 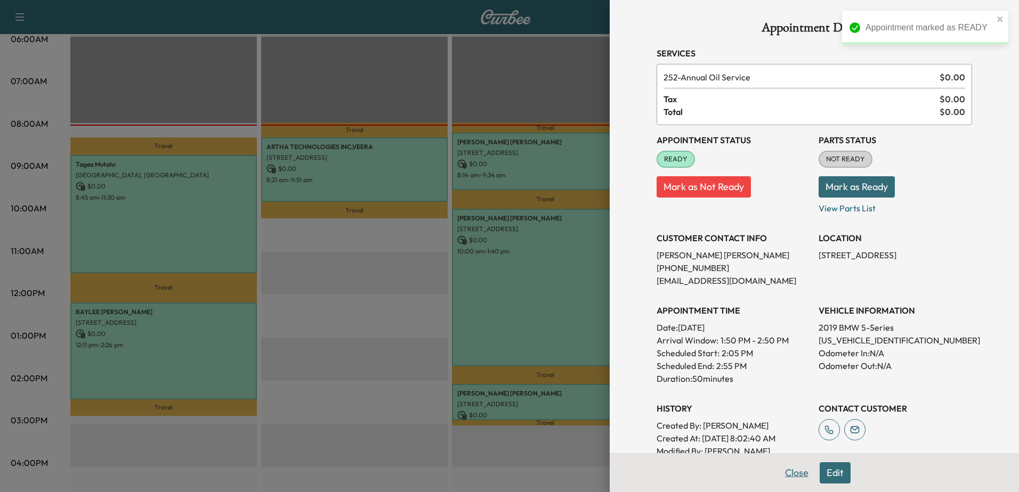 What do you see at coordinates (814, 53) in the screenshot?
I see `h3: Services` at bounding box center [814, 53].